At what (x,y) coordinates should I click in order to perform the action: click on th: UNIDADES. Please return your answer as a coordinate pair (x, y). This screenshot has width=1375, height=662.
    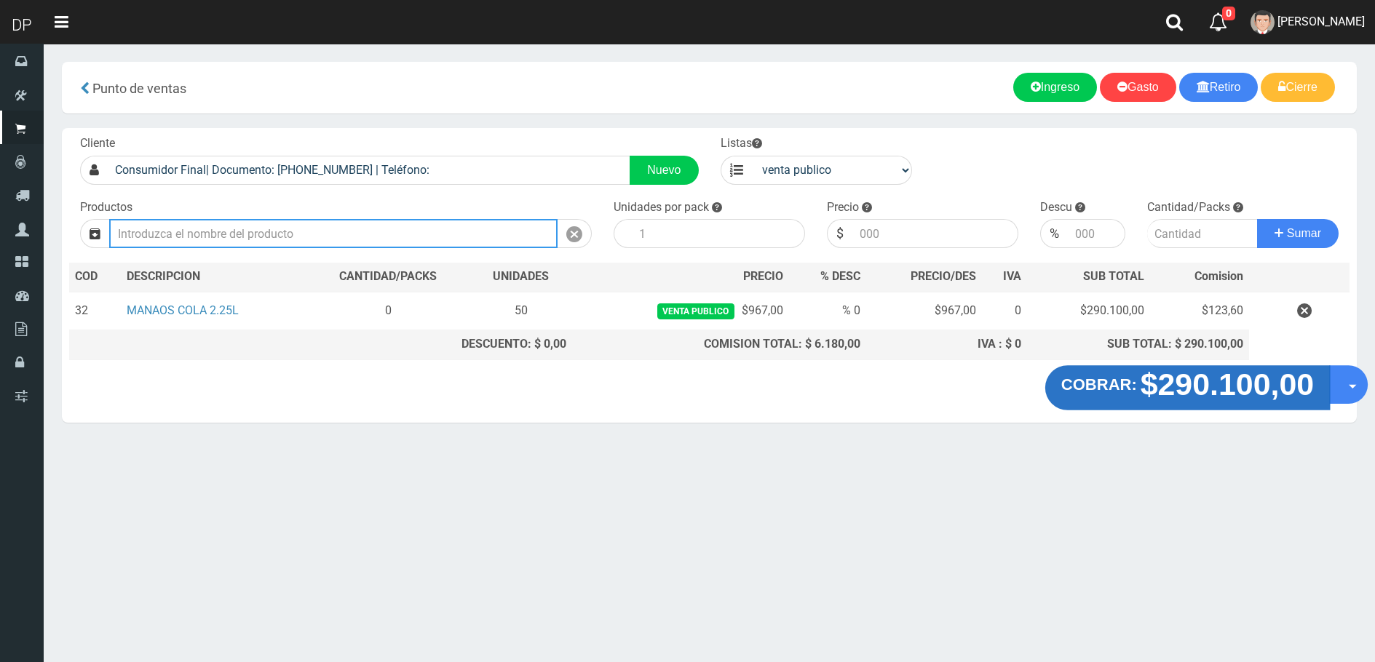
    Looking at the image, I should click on (521, 277).